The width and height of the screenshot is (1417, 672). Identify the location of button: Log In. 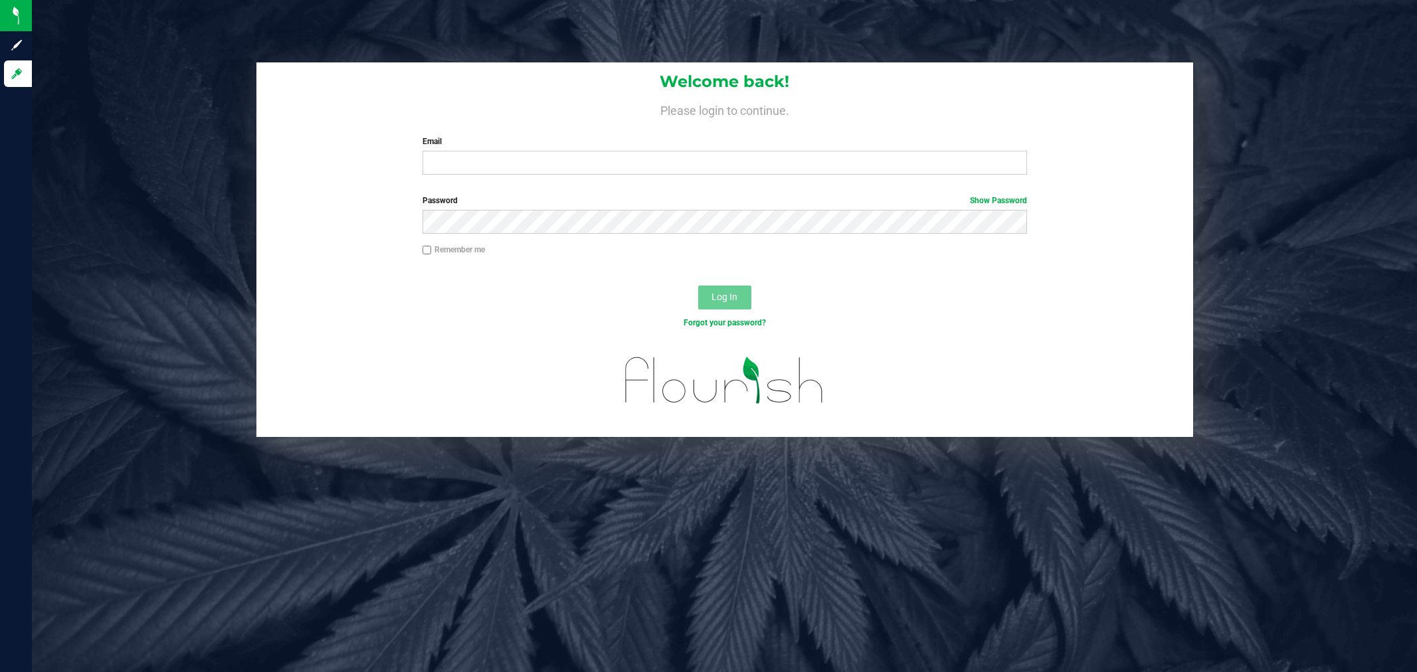
(725, 298).